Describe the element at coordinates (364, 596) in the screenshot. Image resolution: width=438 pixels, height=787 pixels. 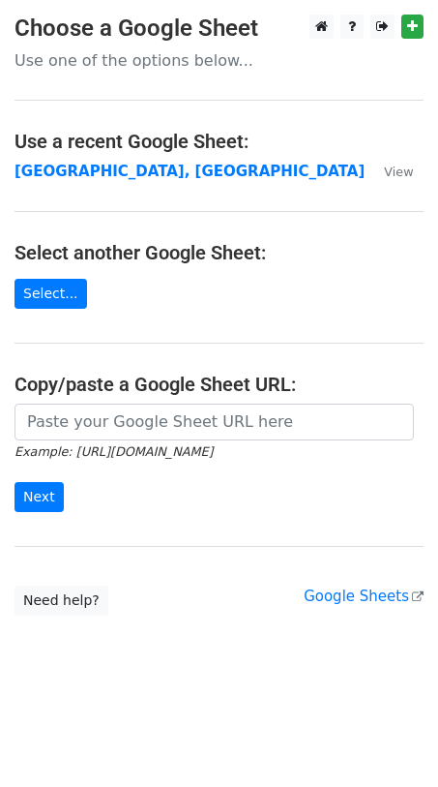
I see `a: Google Sheets` at that location.